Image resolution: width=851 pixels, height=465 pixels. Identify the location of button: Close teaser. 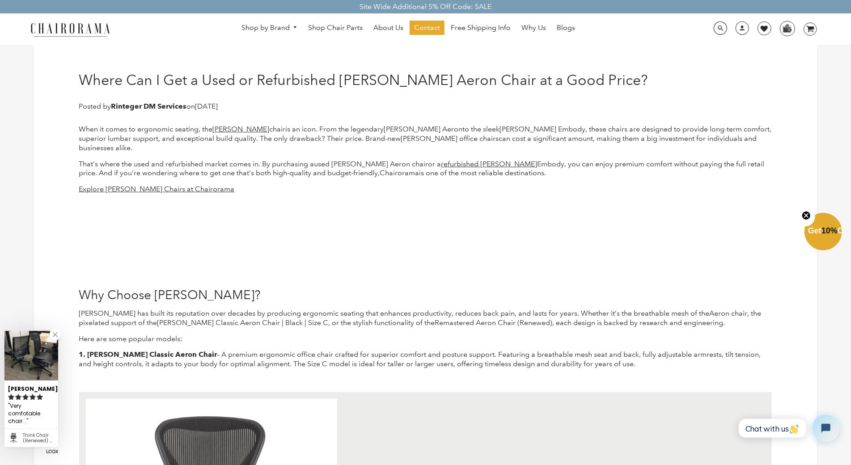
(806, 216).